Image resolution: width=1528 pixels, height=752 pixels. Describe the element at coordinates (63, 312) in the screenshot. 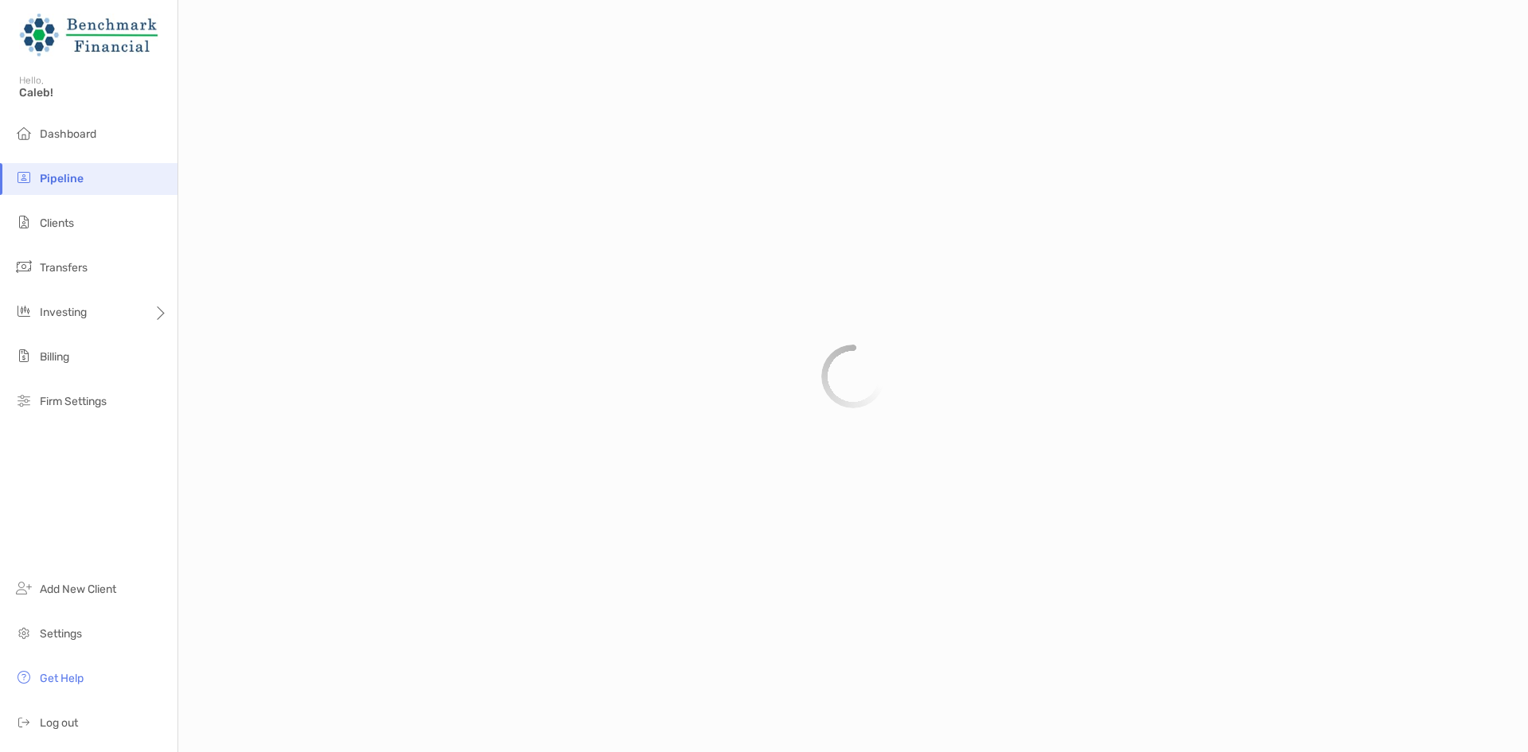

I see `span: Investing` at that location.